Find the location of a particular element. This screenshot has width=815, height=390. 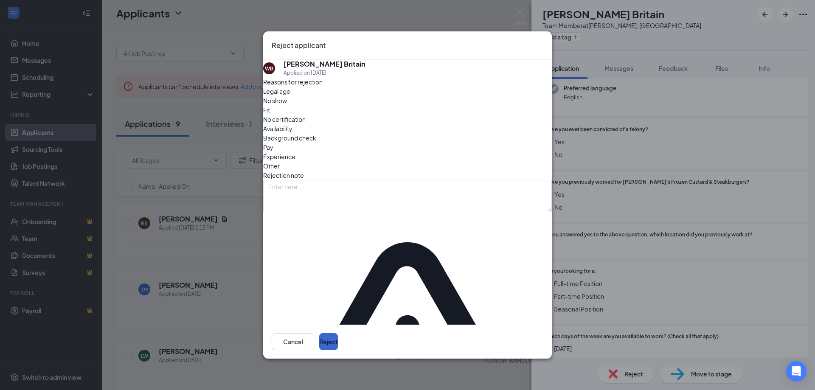

span: Background check is located at coordinates (290, 138).